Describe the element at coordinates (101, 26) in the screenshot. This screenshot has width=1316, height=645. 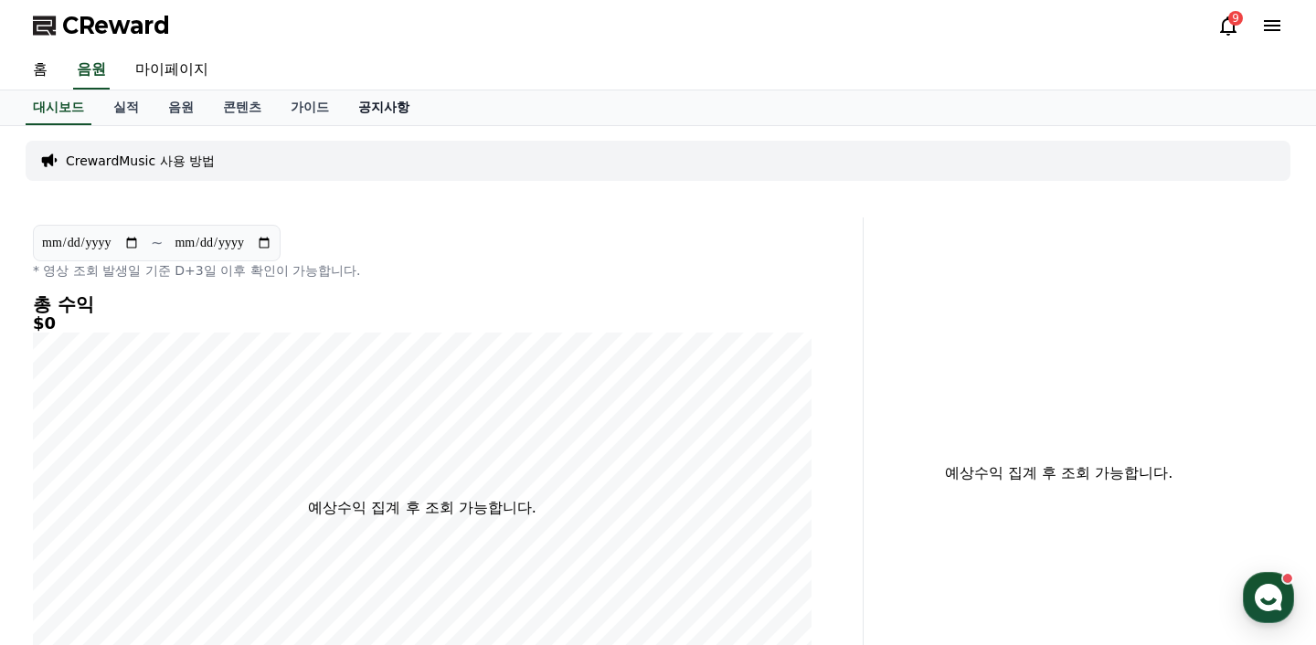
I see `a: CReward` at that location.